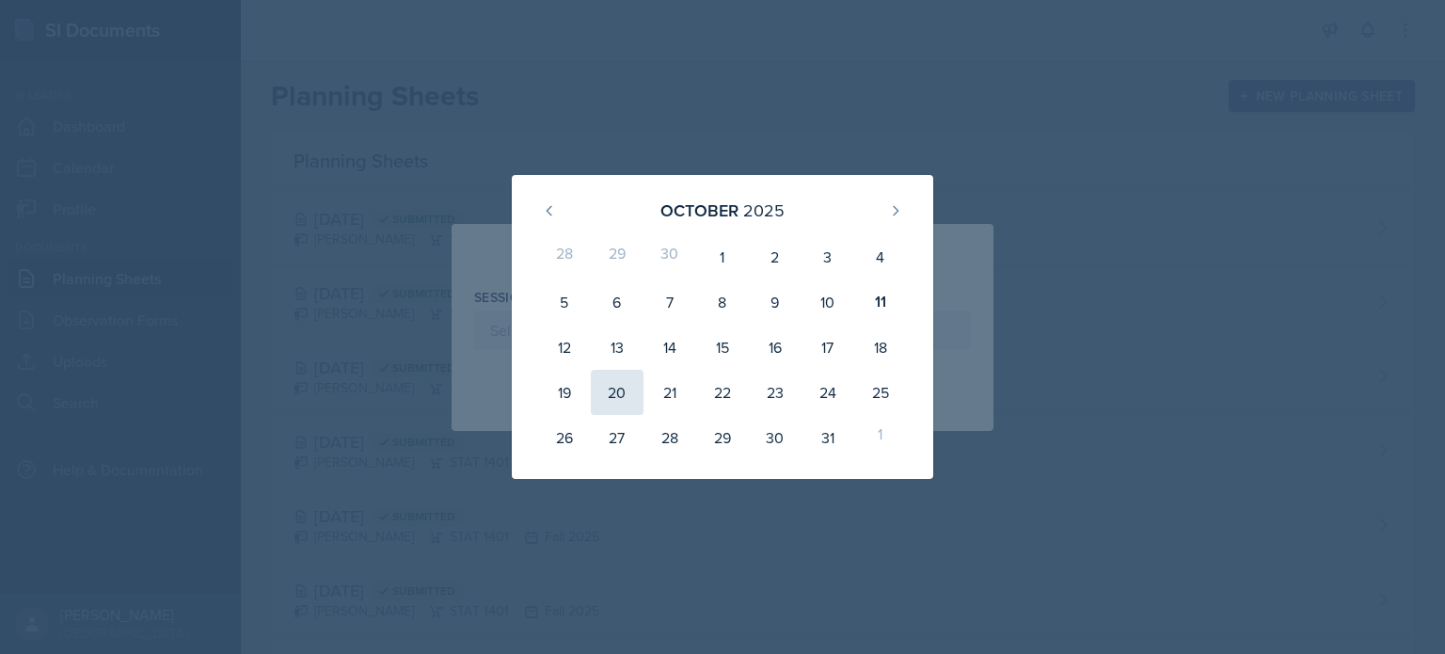 This screenshot has width=1445, height=654. Describe the element at coordinates (617, 347) in the screenshot. I see `div: 13` at that location.